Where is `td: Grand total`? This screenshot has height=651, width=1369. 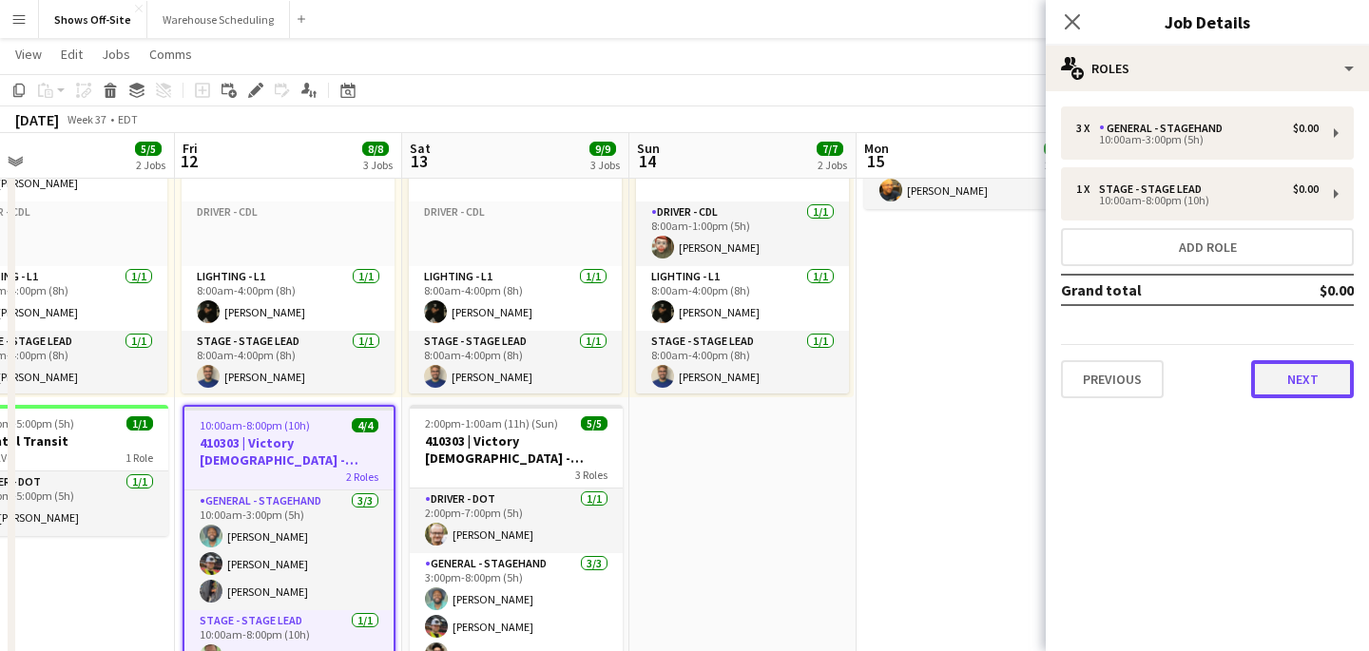
td: Grand total is located at coordinates (1162, 290).